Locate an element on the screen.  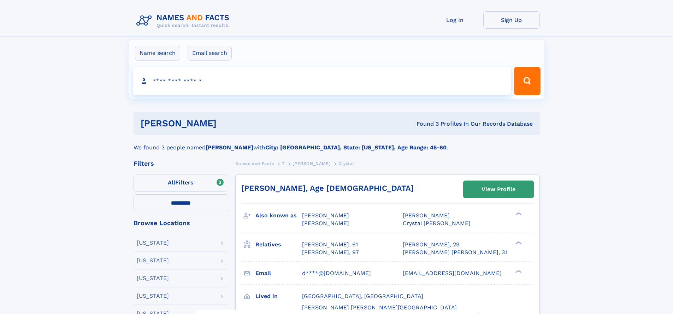
a: Log In is located at coordinates (455, 20).